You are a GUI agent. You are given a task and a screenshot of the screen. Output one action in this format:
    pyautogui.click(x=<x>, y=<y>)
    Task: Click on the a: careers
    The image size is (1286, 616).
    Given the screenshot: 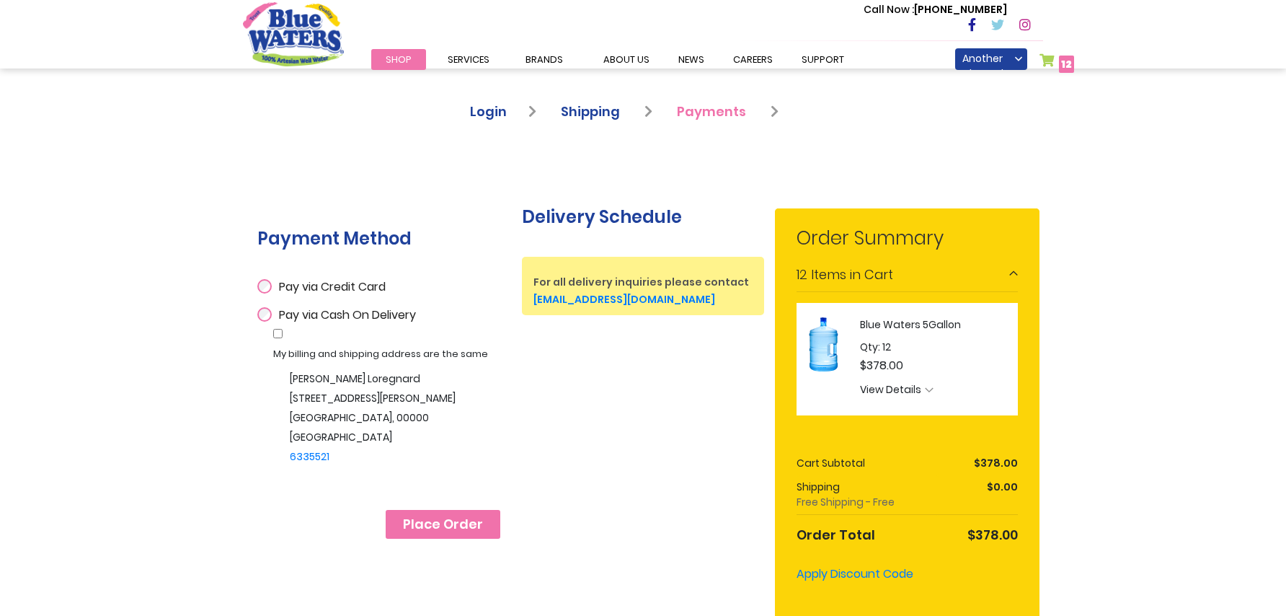 What is the action you would take?
    pyautogui.click(x=753, y=59)
    